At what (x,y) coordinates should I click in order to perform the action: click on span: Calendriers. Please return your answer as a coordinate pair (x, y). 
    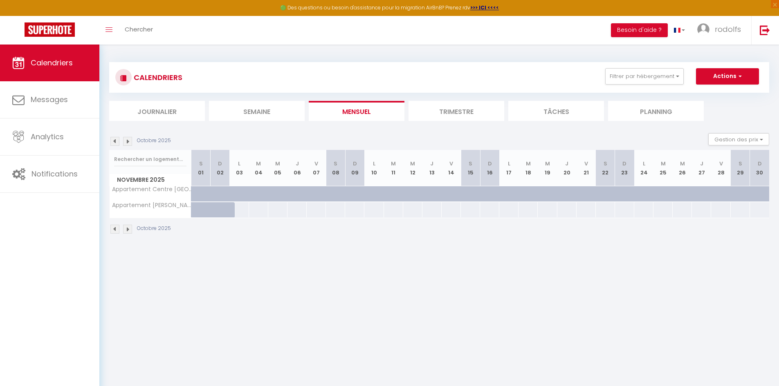
    Looking at the image, I should click on (51, 63).